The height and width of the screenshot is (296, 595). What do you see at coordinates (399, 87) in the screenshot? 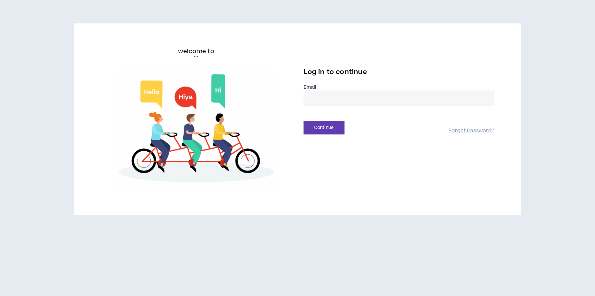
I see `label: Email` at bounding box center [399, 87].